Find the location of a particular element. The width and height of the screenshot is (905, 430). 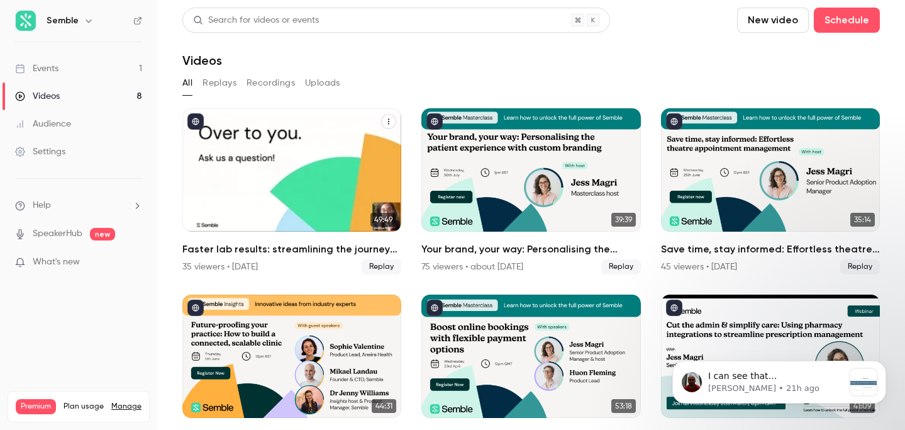

li: help-dropdown-opener is located at coordinates (79, 205).